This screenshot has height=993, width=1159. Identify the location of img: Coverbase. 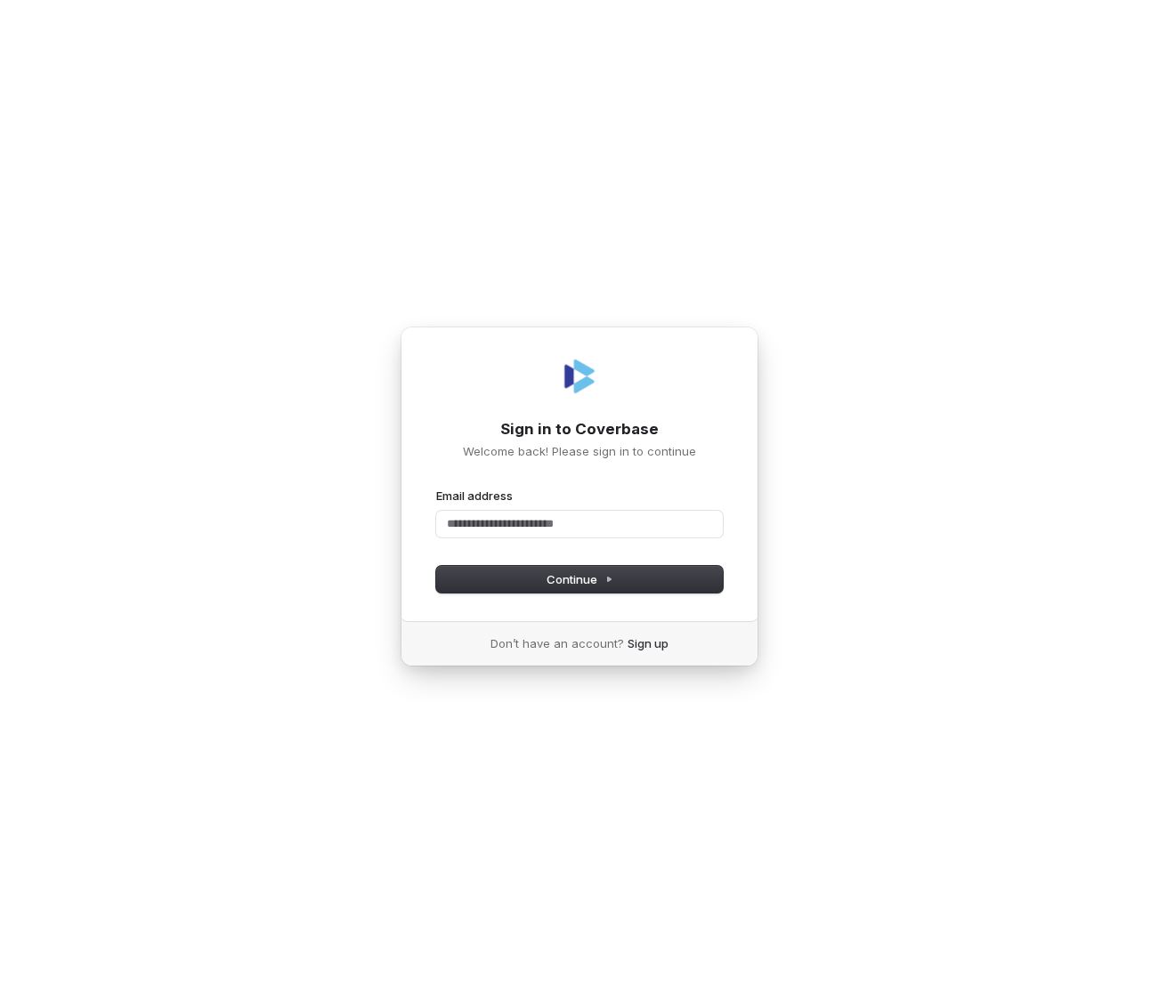
(579, 376).